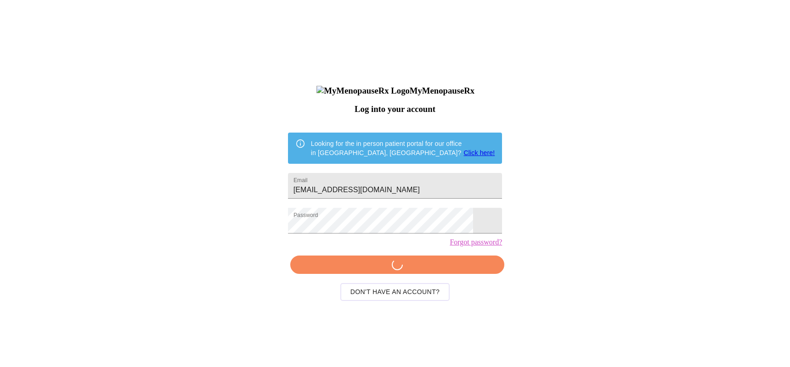 This screenshot has width=790, height=367. What do you see at coordinates (363, 91) in the screenshot?
I see `img: MyMenopauseRx Logo` at bounding box center [363, 91].